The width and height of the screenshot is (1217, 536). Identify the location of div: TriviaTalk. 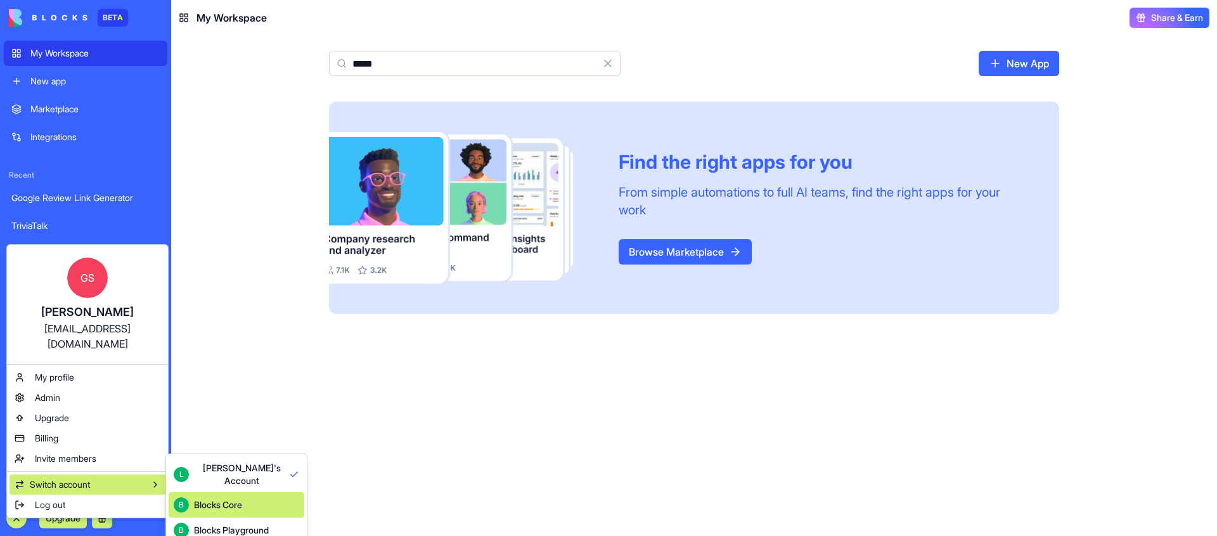
(86, 226).